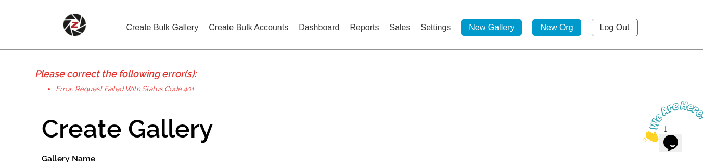  Describe the element at coordinates (362, 88) in the screenshot. I see `li: Error: Request failed with status code 401` at that location.